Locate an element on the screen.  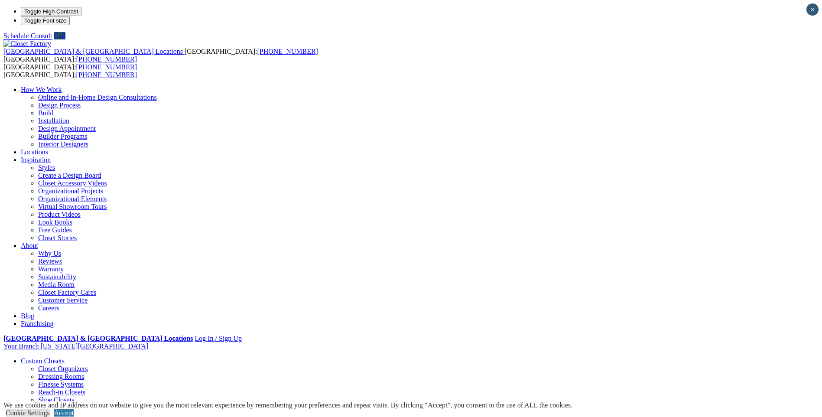
a: Media Room is located at coordinates (56, 284).